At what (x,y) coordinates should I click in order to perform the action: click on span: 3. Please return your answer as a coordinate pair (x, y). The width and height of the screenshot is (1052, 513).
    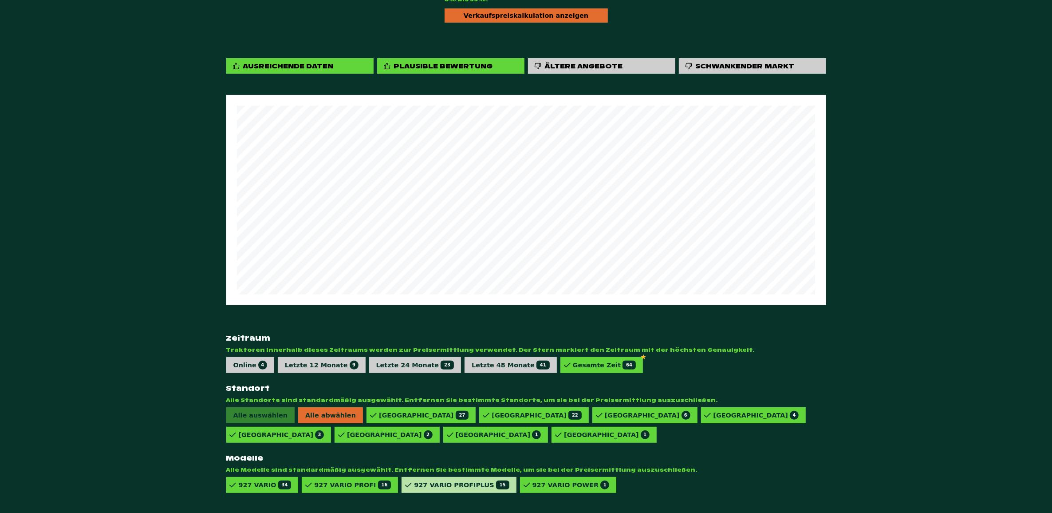
    Looking at the image, I should click on (320, 435).